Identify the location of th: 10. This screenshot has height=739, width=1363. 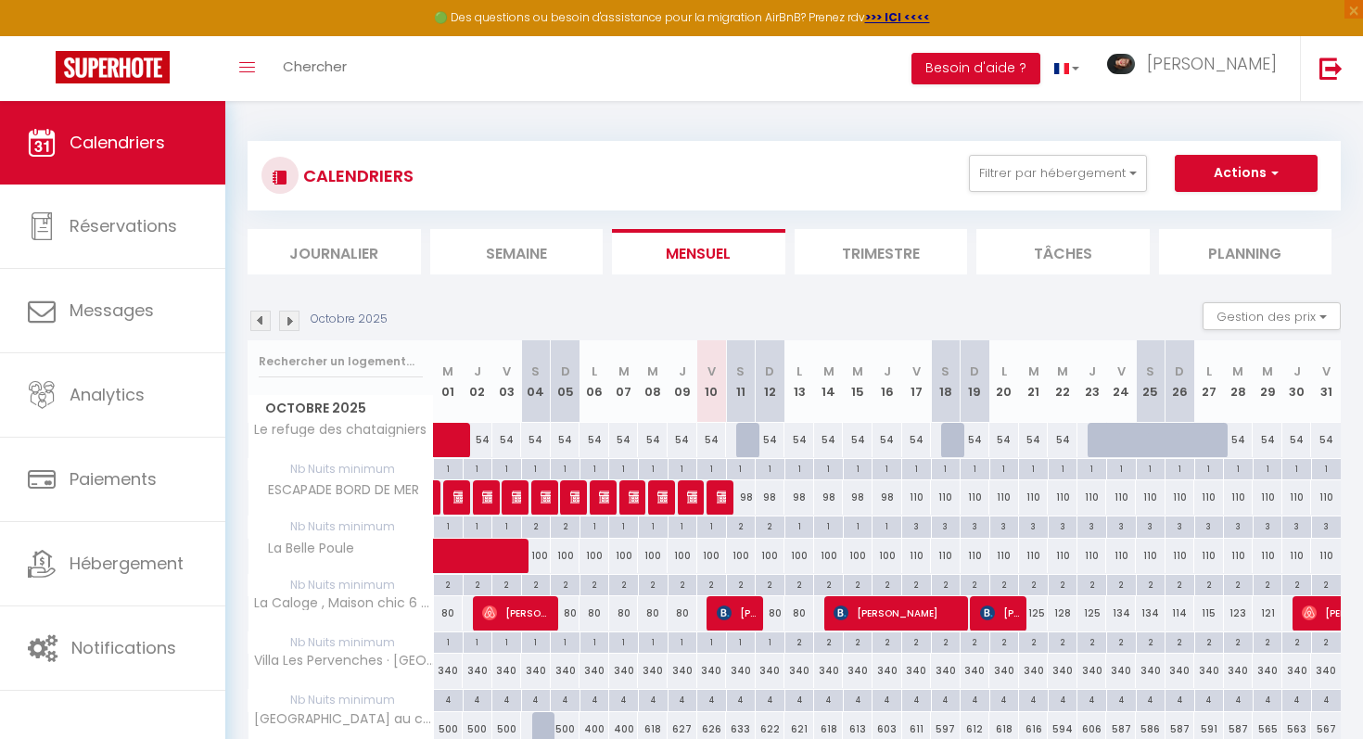
(712, 381).